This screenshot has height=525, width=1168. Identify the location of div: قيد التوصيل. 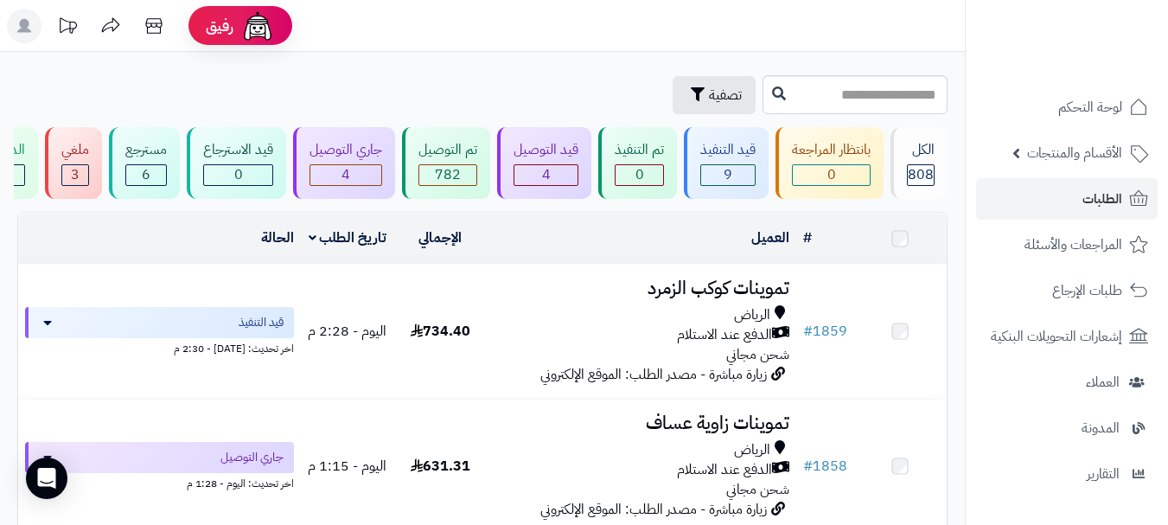
(545, 150).